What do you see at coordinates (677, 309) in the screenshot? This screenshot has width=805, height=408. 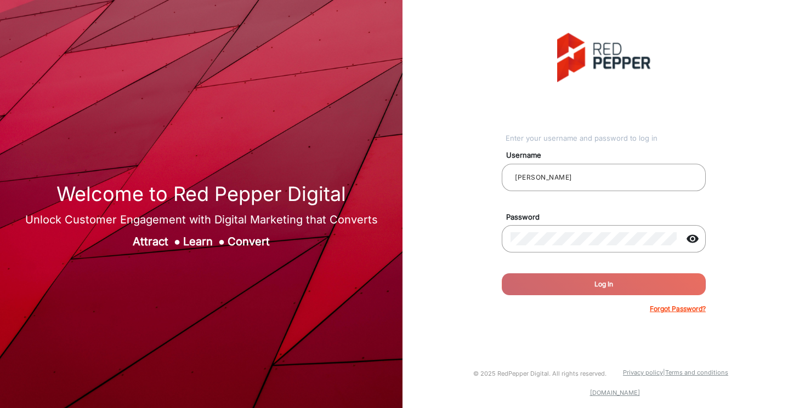 I see `p: Forgot Password?` at bounding box center [677, 309].